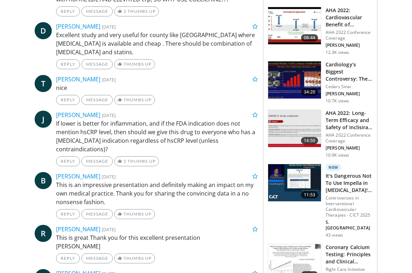 The width and height of the screenshot is (412, 273). Describe the element at coordinates (43, 181) in the screenshot. I see `a: B` at that location.